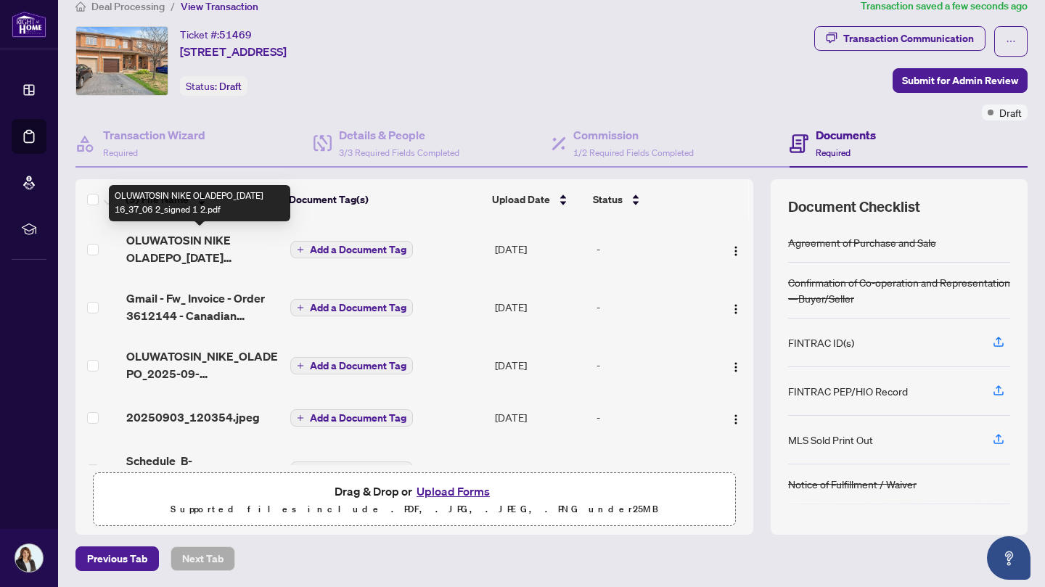 The height and width of the screenshot is (587, 1045). I want to click on button: Open asap, so click(1009, 558).